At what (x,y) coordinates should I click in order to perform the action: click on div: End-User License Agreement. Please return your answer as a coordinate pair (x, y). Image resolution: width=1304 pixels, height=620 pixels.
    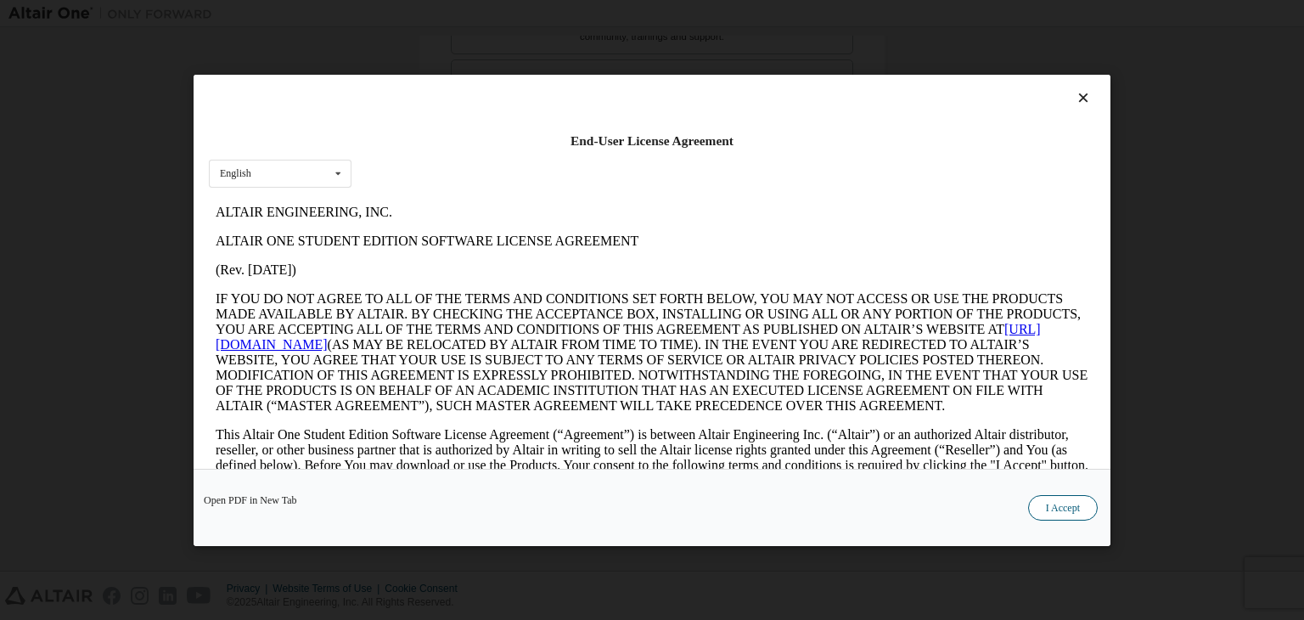
    Looking at the image, I should click on (652, 141).